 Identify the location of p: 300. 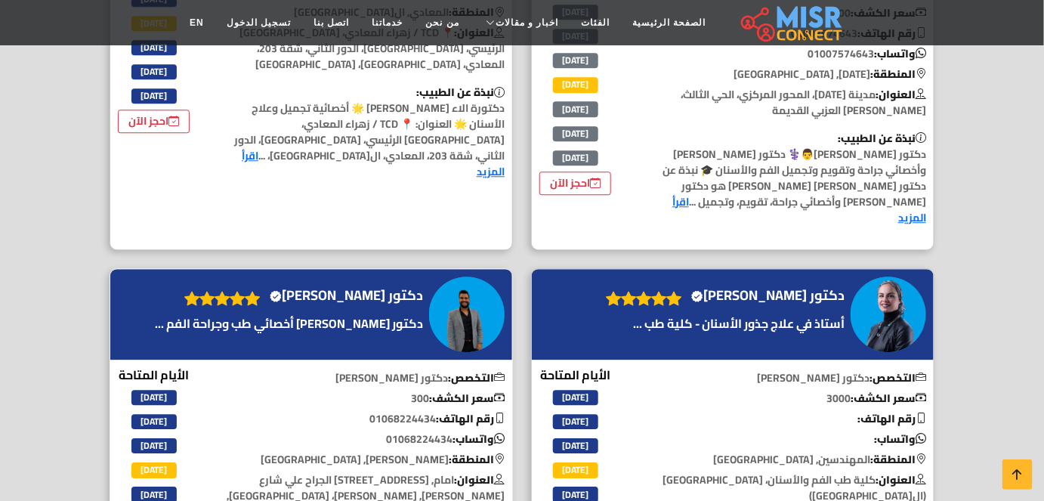
(363, 398).